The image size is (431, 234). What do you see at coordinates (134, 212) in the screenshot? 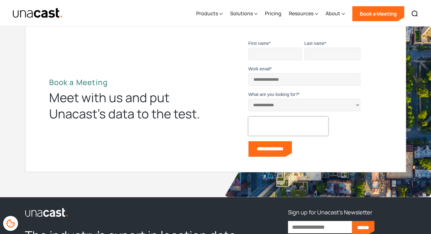
I see `a: link to the homepage` at bounding box center [134, 212].